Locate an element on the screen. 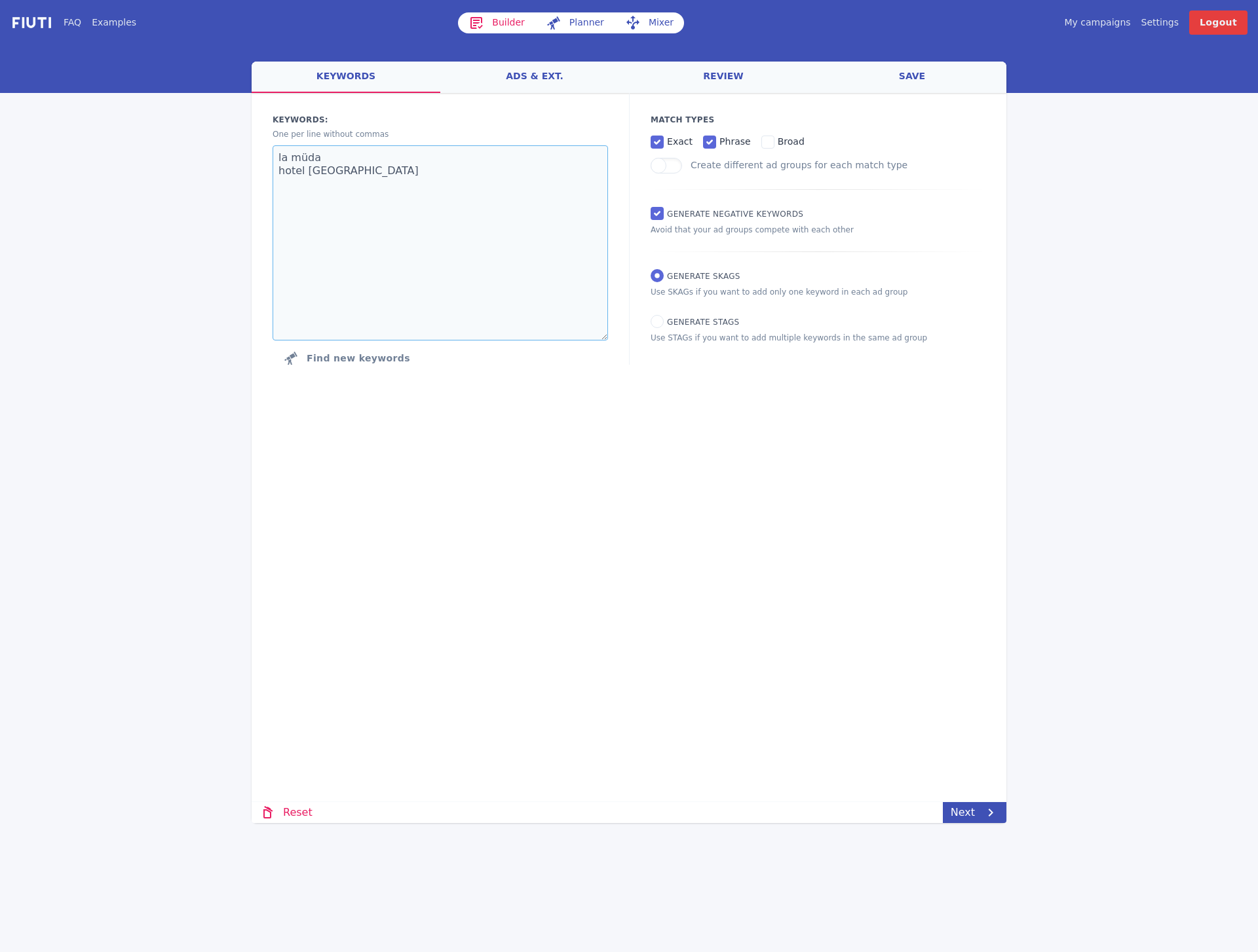 The width and height of the screenshot is (1258, 952). a: save is located at coordinates (912, 77).